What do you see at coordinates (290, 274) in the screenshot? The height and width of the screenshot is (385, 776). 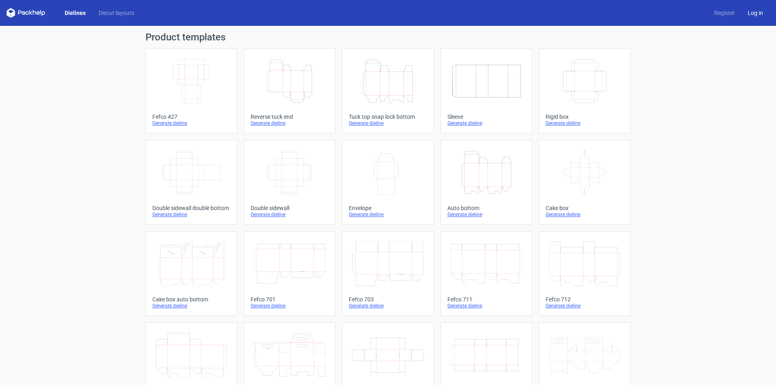 I see `a: Fefco 701Generate dieline` at bounding box center [290, 274].